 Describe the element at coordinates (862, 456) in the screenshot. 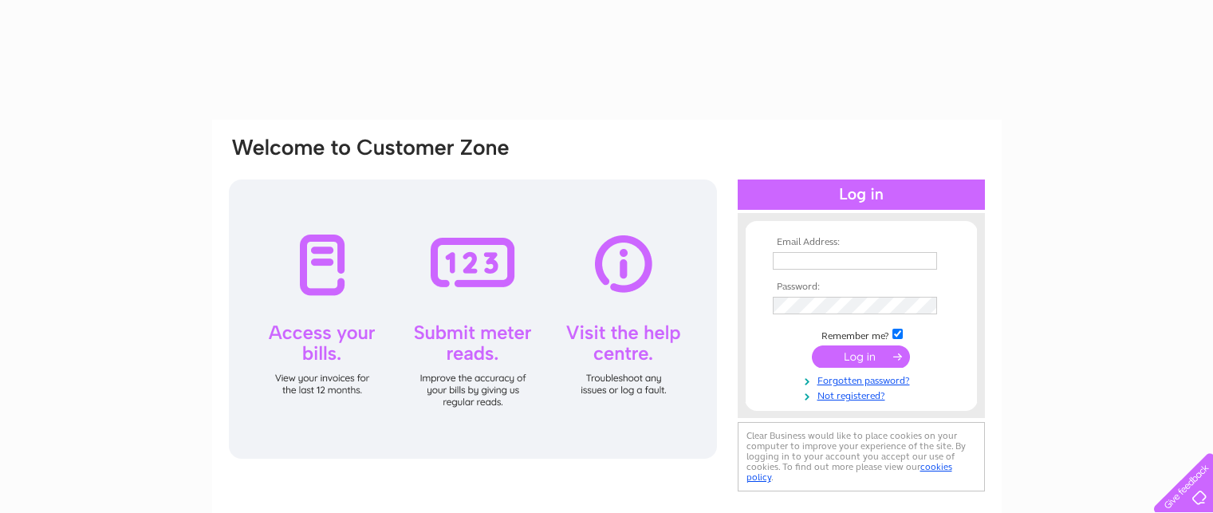

I see `div: Clear Business would like to place cookies on your computer to improve your experience of the sit...` at that location.